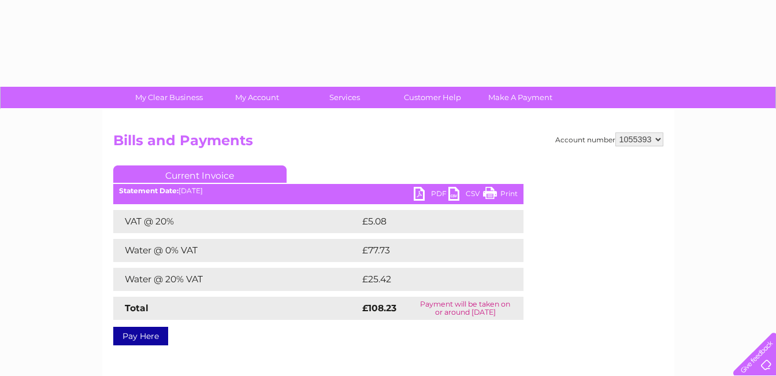  I want to click on b: Statement Date:, so click(148, 190).